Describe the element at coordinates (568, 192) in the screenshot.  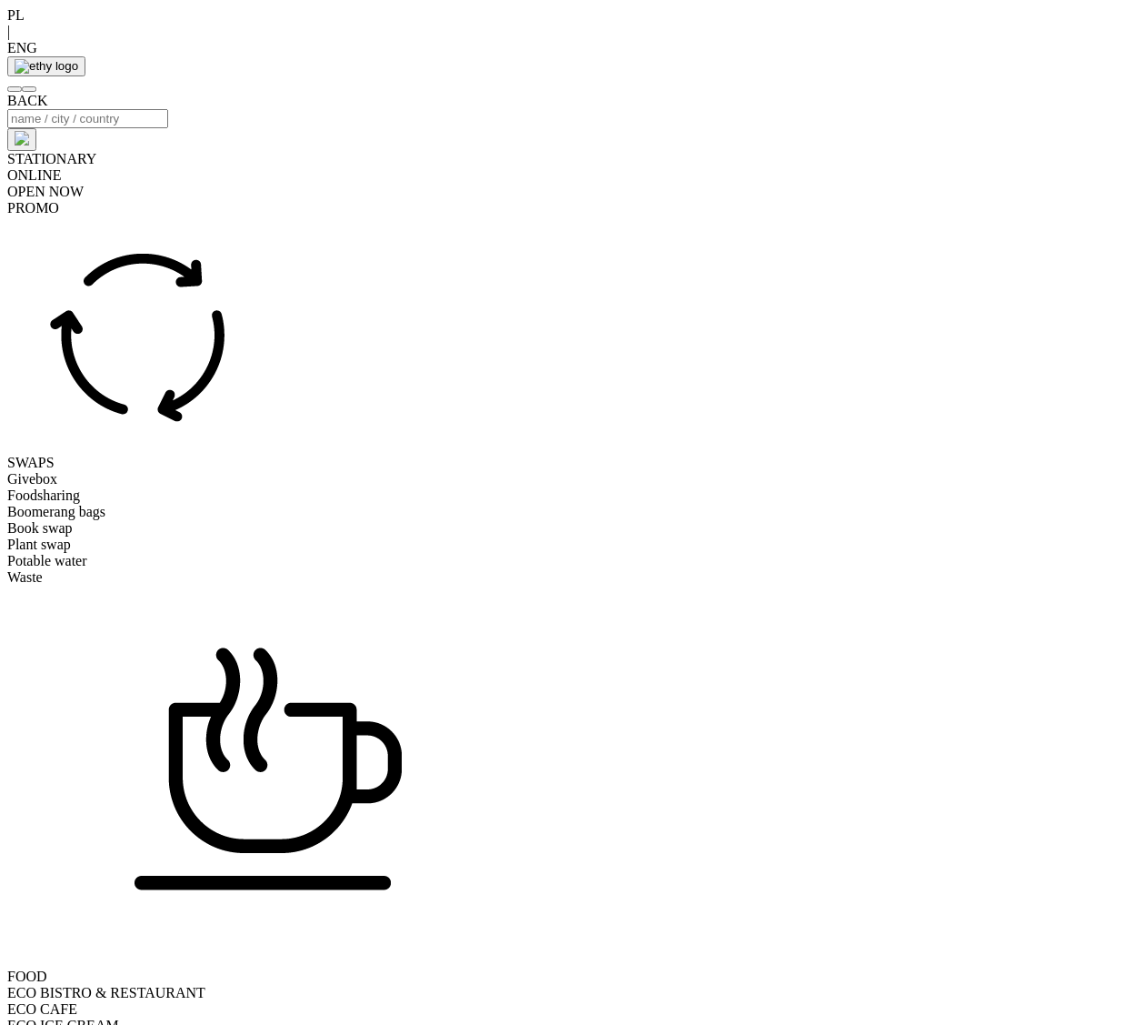
I see `div: OPEN NOW` at that location.